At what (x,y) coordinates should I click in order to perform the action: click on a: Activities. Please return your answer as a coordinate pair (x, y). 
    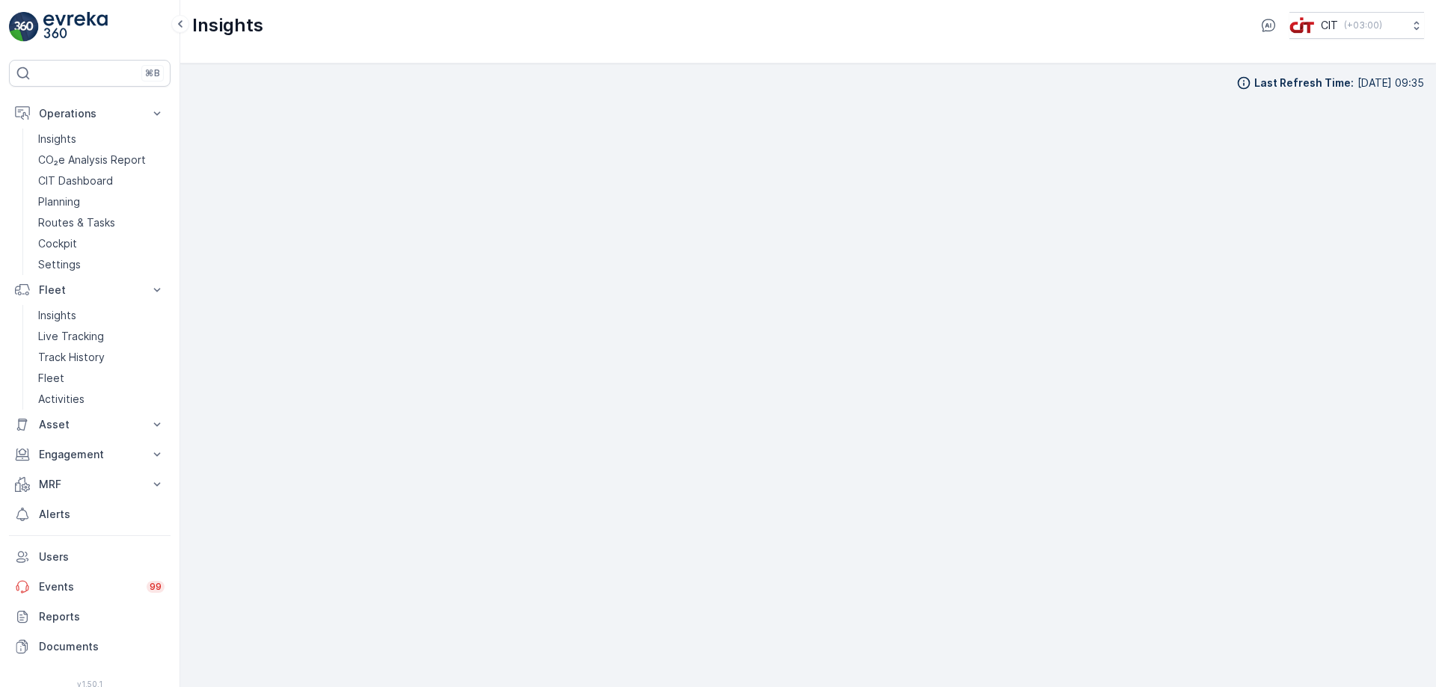
    Looking at the image, I should click on (101, 399).